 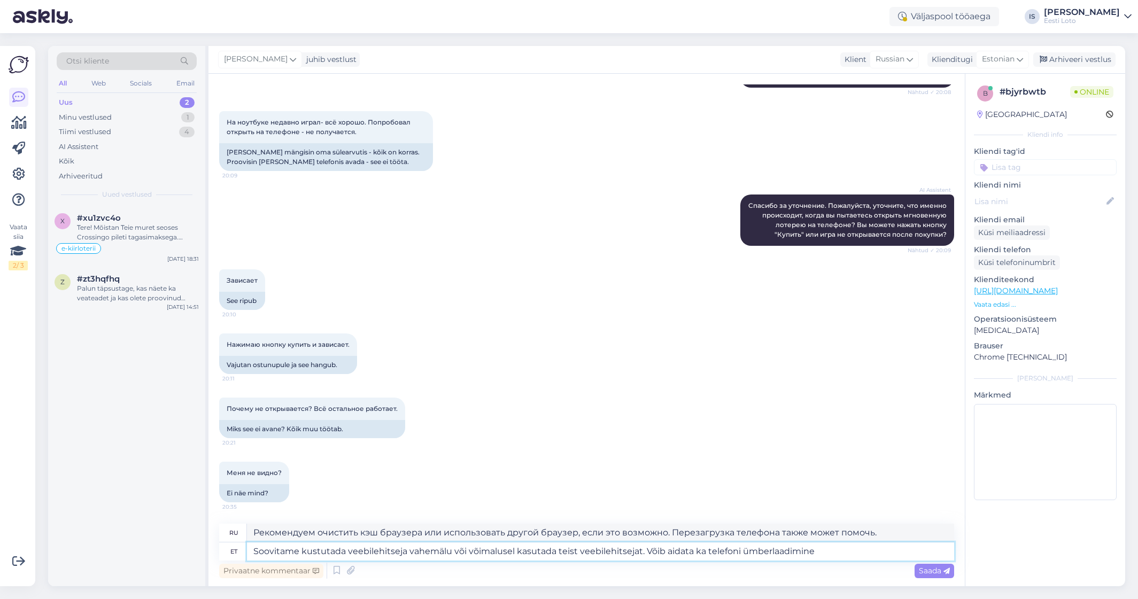 I want to click on div: Arhiveeritud, so click(x=81, y=176).